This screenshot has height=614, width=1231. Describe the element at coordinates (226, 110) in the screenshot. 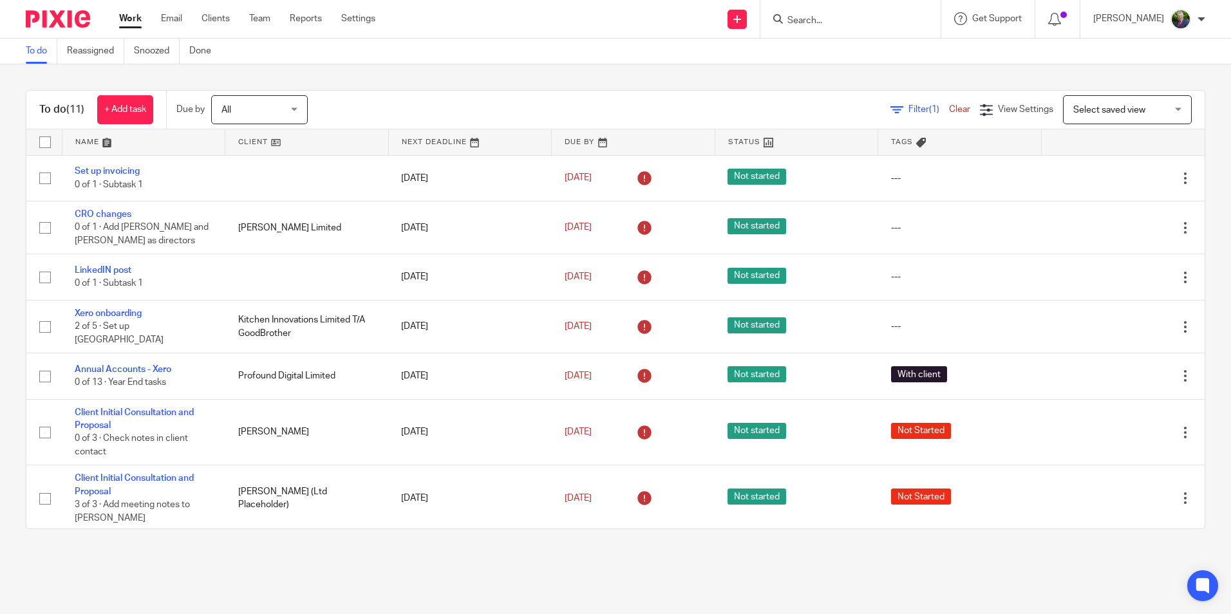

I see `span: All` at that location.